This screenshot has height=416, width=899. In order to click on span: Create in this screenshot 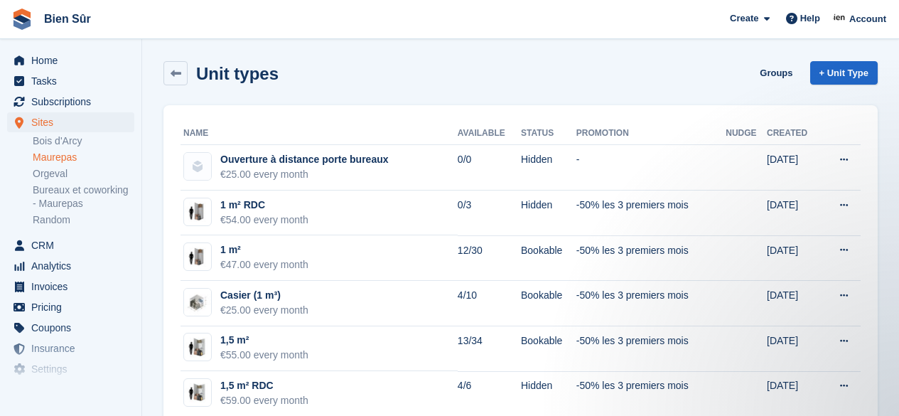, I will do `click(744, 18)`.